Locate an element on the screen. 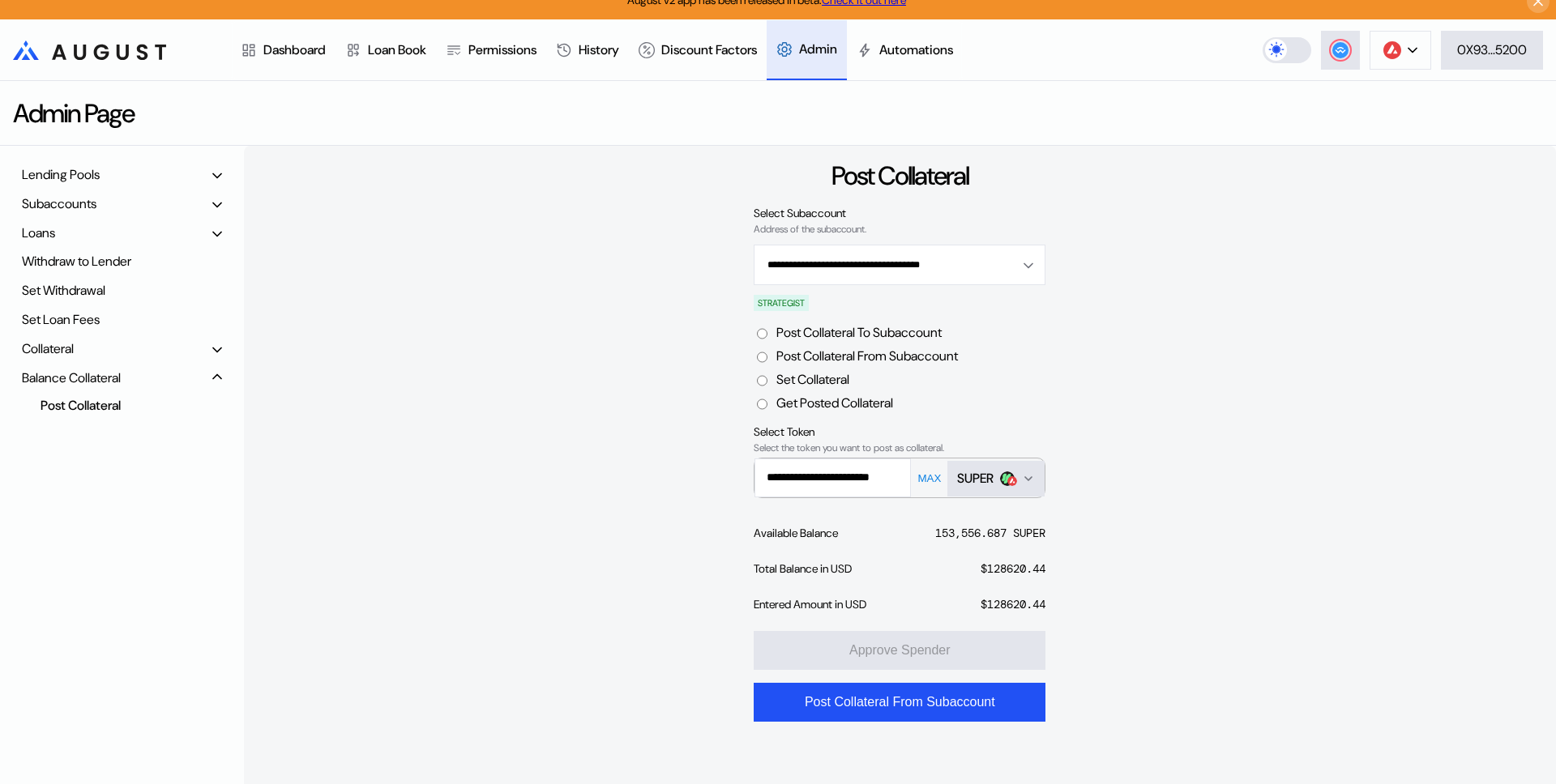  a: Loan Book is located at coordinates (386, 50).